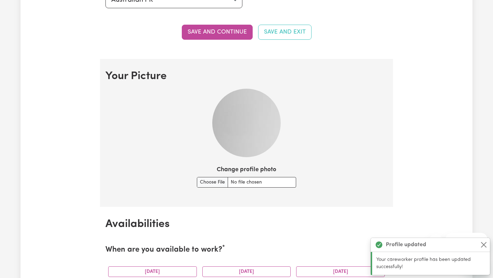 Image resolution: width=493 pixels, height=278 pixels. I want to click on button: Save and continue, so click(217, 32).